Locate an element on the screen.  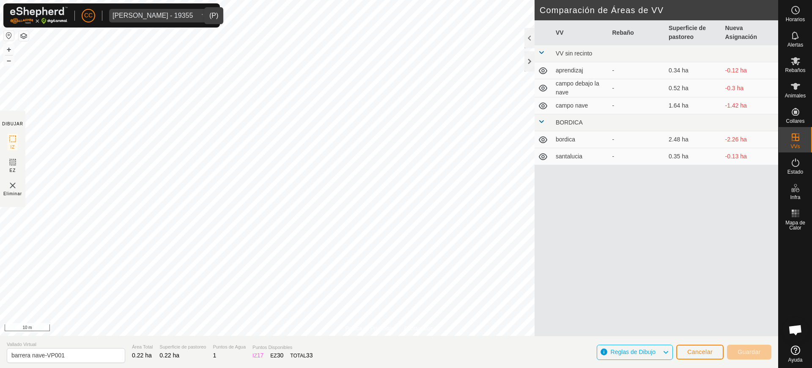
span: Rebaños is located at coordinates (795, 70).